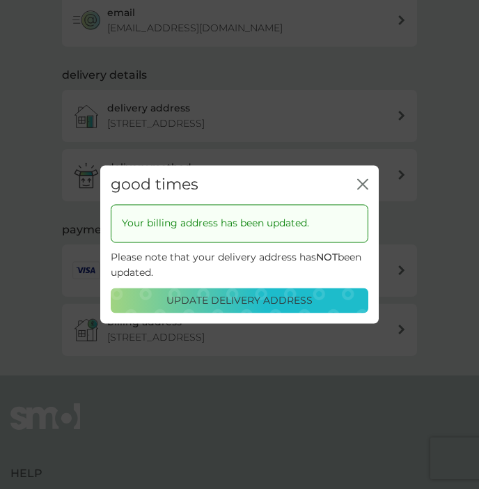 The width and height of the screenshot is (479, 489). What do you see at coordinates (239, 300) in the screenshot?
I see `button: update delivery address` at bounding box center [239, 300].